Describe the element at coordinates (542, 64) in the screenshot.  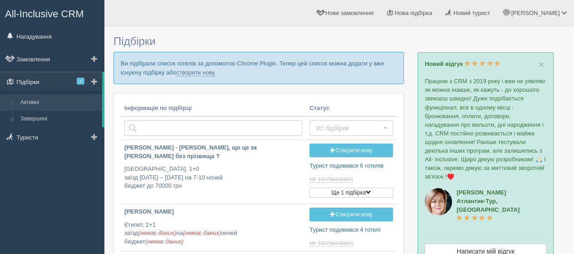
I see `button: Close` at that location.